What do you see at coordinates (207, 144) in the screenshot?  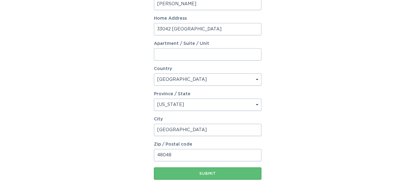 I see `label: Zip / Postal code` at bounding box center [207, 144].